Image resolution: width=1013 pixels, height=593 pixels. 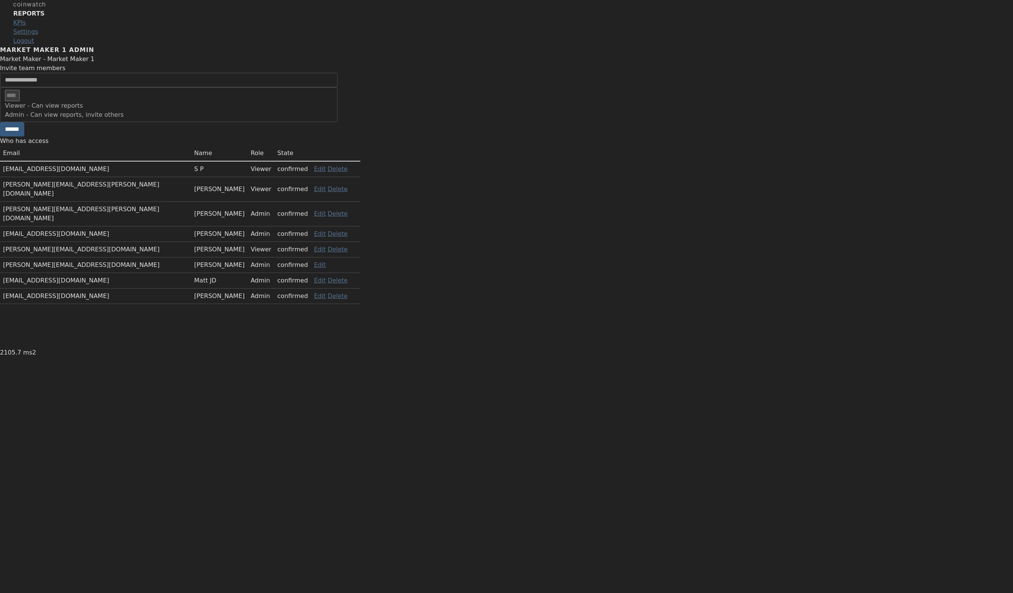 I want to click on a: Logout, so click(x=24, y=41).